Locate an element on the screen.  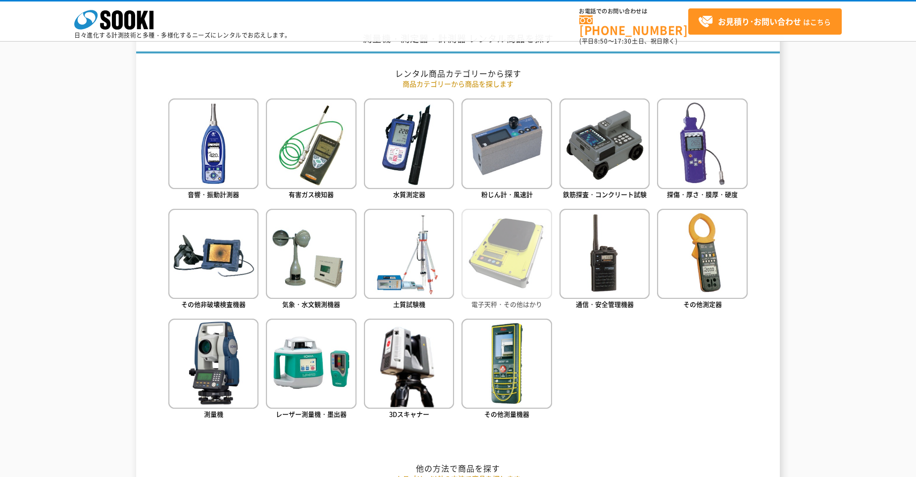
img: 土質試験機 is located at coordinates (409, 254).